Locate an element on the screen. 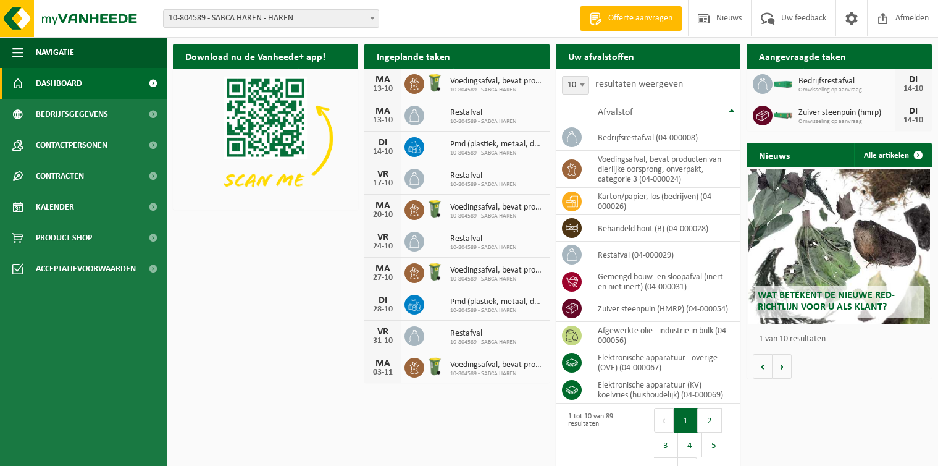  td: elektronische apparatuur (KV) koelvries (huishoudelijk) (04-000069) is located at coordinates (665, 390).